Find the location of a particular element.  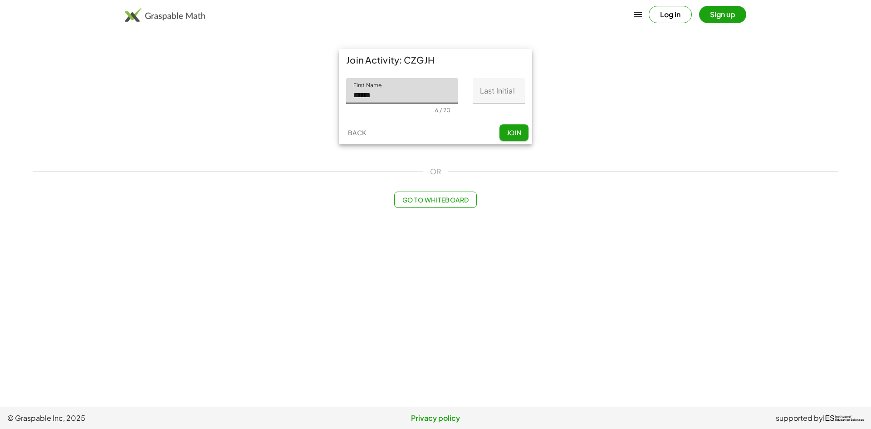

div: Join Activity: CZGJH is located at coordinates (436, 60).